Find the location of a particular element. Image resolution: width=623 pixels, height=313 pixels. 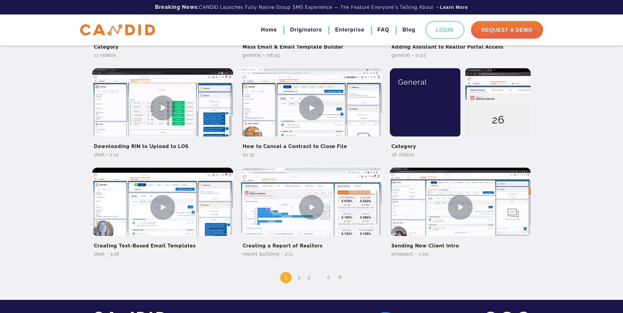

div: Prospect • 1:00 is located at coordinates (460, 254).